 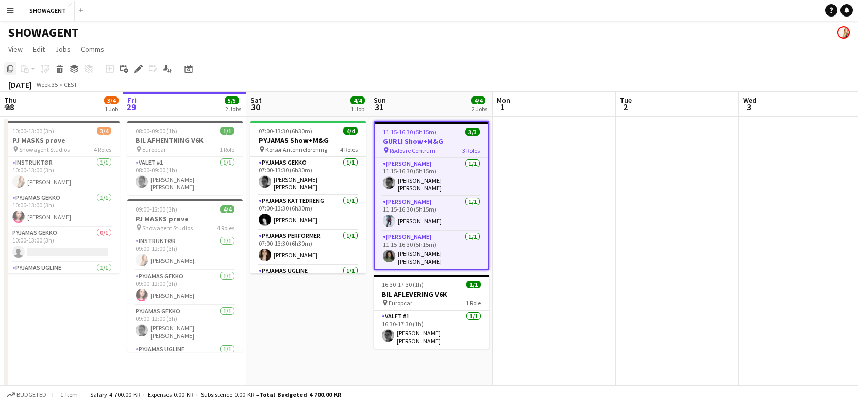 I want to click on span: Jobs, so click(x=63, y=49).